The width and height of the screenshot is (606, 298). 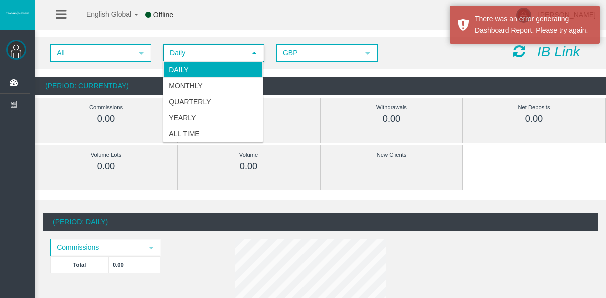 I want to click on div: Volume Lots, so click(x=106, y=155).